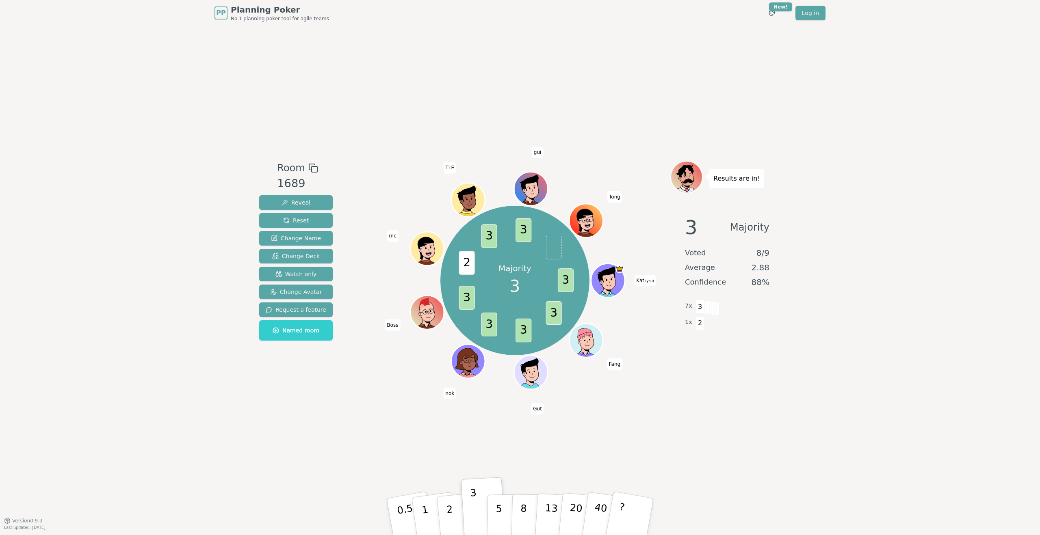 The image size is (1040, 535). I want to click on span: Named room, so click(296, 331).